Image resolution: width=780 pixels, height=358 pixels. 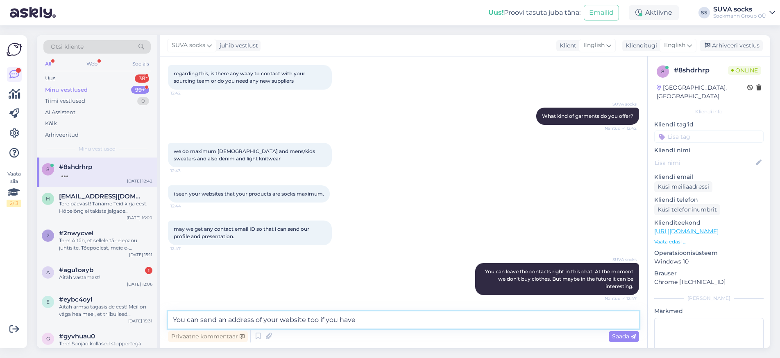 I want to click on span: i seen your websites that your products are socks maximum., so click(x=249, y=194).